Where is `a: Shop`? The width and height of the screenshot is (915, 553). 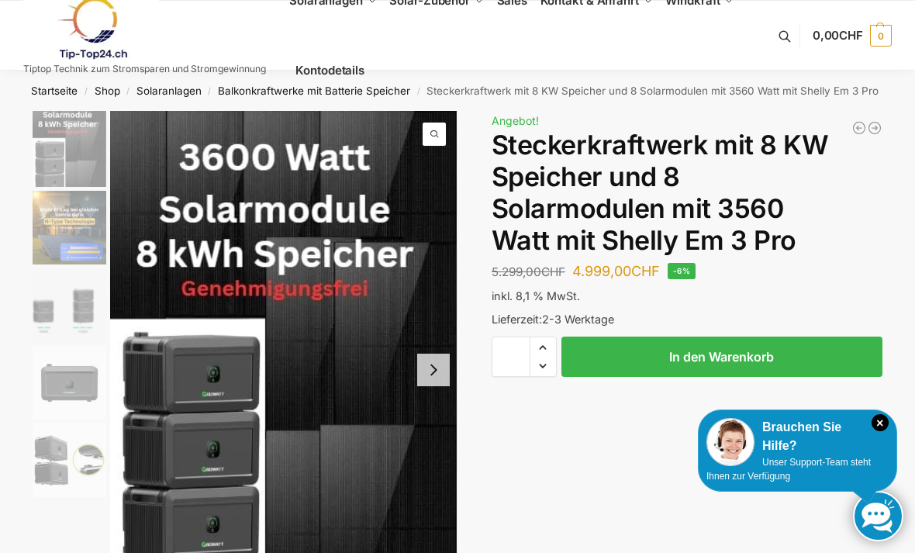
a: Shop is located at coordinates (107, 91).